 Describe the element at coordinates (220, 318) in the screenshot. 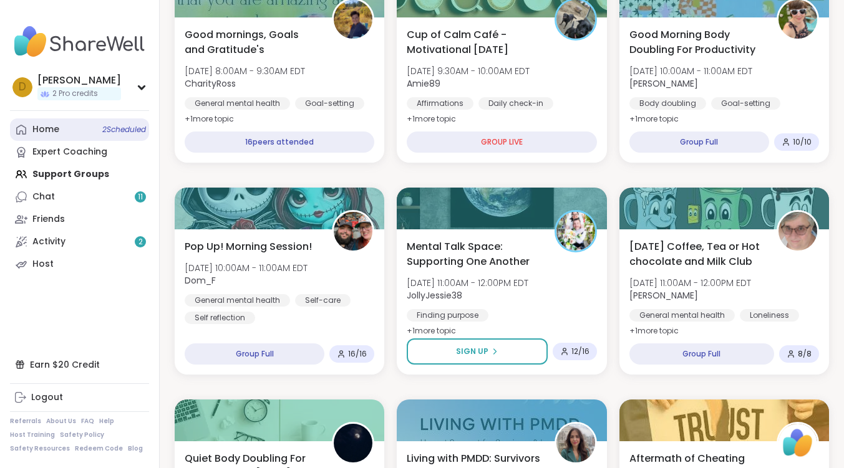

I see `div: Self reflection` at that location.